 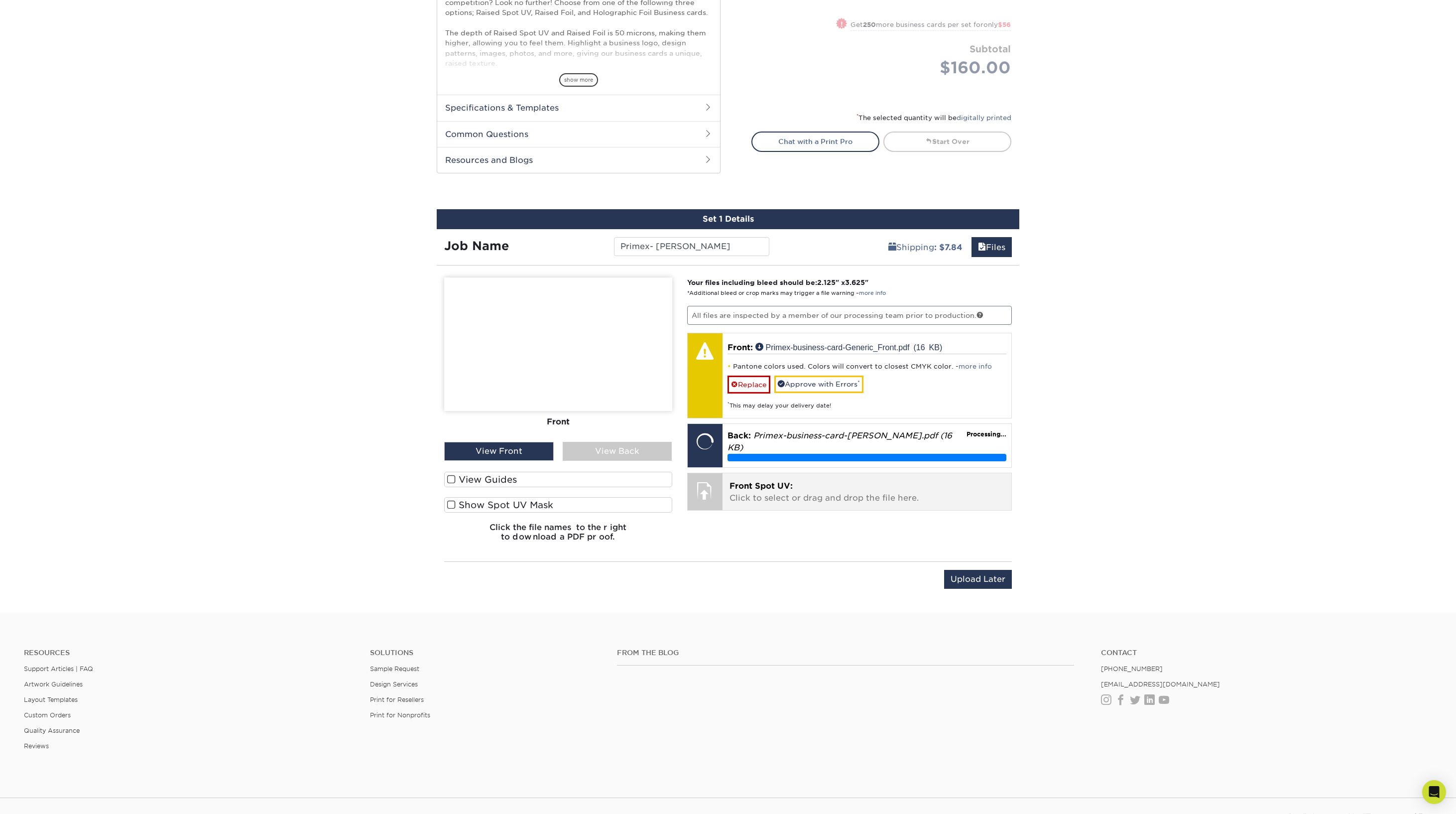 I want to click on h4: Solutions, so click(x=486, y=652).